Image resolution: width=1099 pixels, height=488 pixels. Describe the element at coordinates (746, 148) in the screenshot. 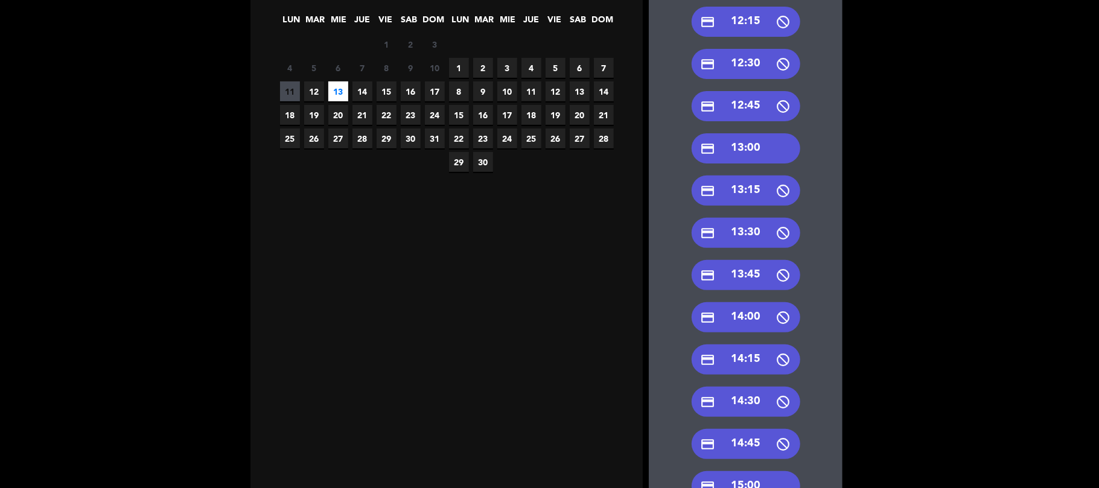

I see `div: 13:00` at that location.